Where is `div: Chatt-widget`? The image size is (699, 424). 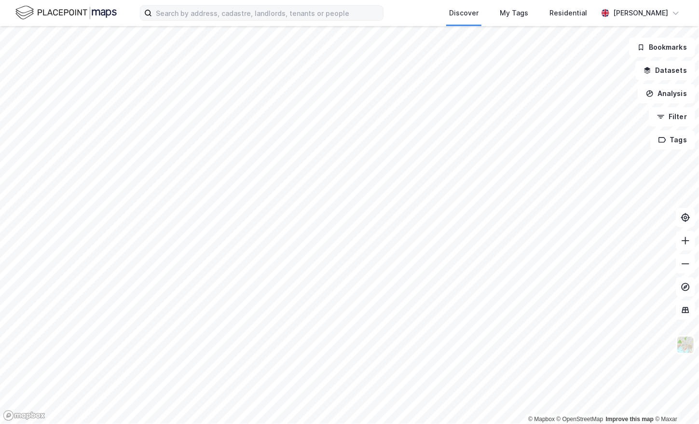
div: Chatt-widget is located at coordinates (675, 401).